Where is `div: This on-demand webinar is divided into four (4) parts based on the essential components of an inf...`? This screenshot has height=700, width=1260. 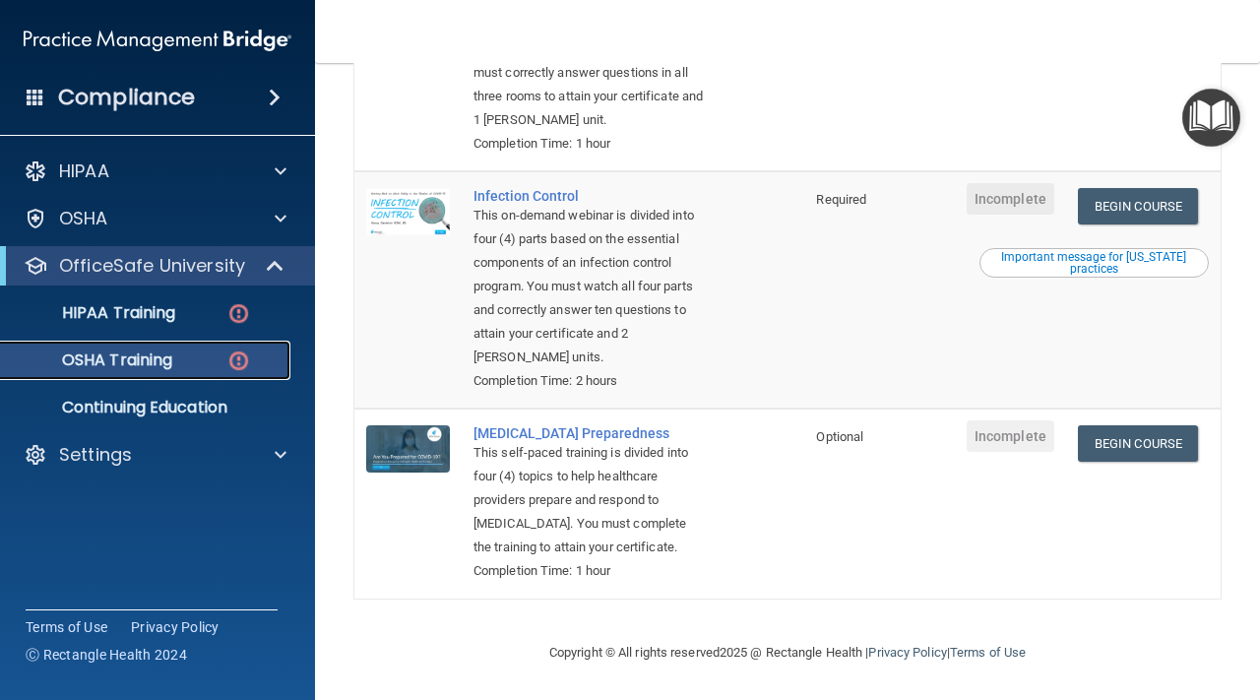
div: This on-demand webinar is divided into four (4) parts based on the essential components of an inf... is located at coordinates (590, 287).